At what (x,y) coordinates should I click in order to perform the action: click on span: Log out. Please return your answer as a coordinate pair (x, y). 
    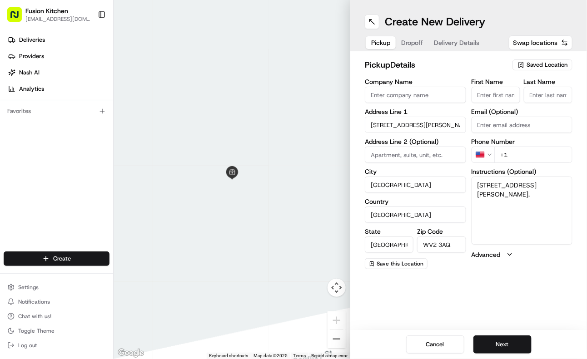
    Looking at the image, I should click on (27, 346).